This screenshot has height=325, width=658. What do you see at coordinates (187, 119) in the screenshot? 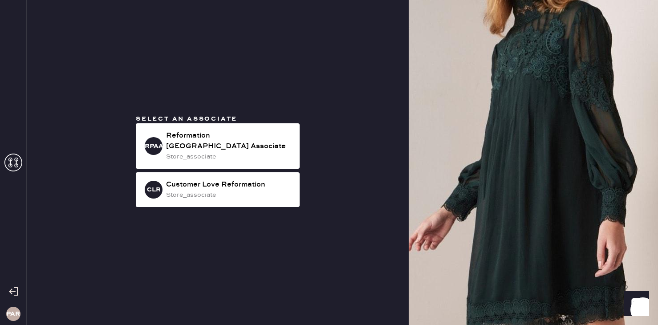
I see `span: Select an associate` at bounding box center [187, 119].